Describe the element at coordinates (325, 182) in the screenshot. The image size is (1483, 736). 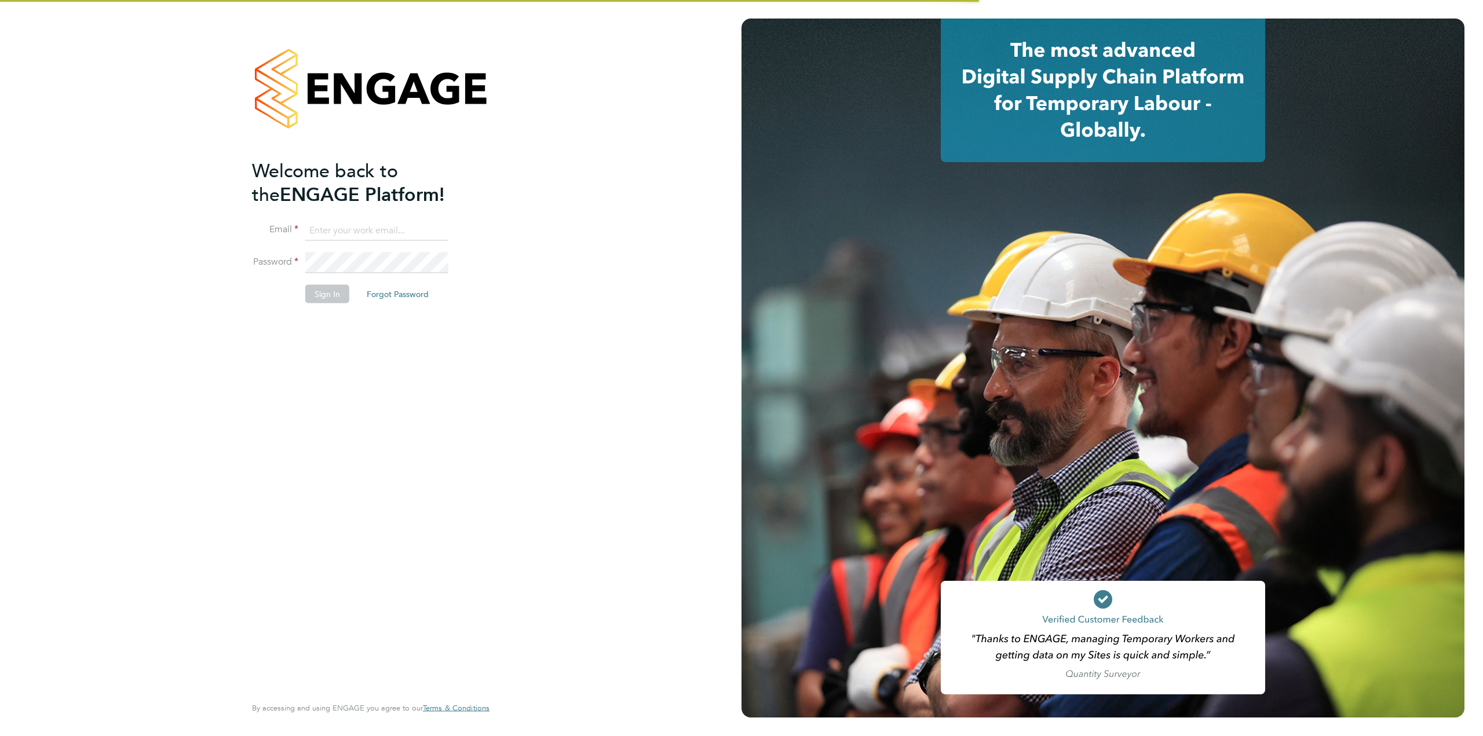
I see `span: Welcome back to the` at that location.